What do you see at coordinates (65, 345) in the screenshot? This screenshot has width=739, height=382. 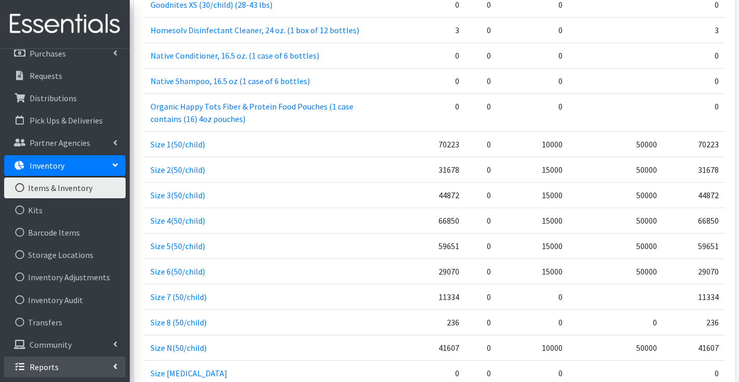 I see `a: Community` at bounding box center [65, 345].